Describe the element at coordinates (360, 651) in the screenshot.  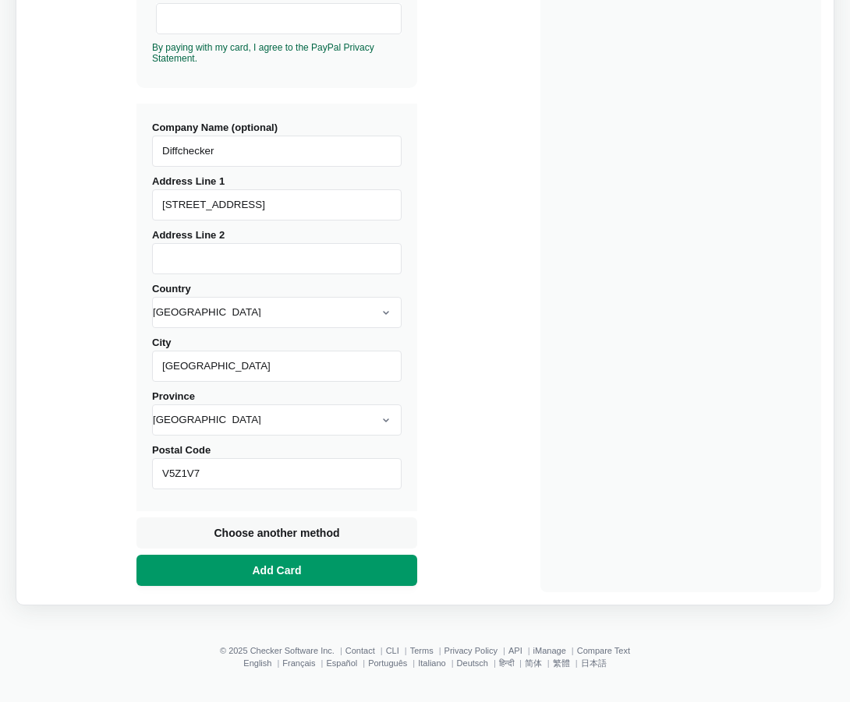
I see `a: Contact` at that location.